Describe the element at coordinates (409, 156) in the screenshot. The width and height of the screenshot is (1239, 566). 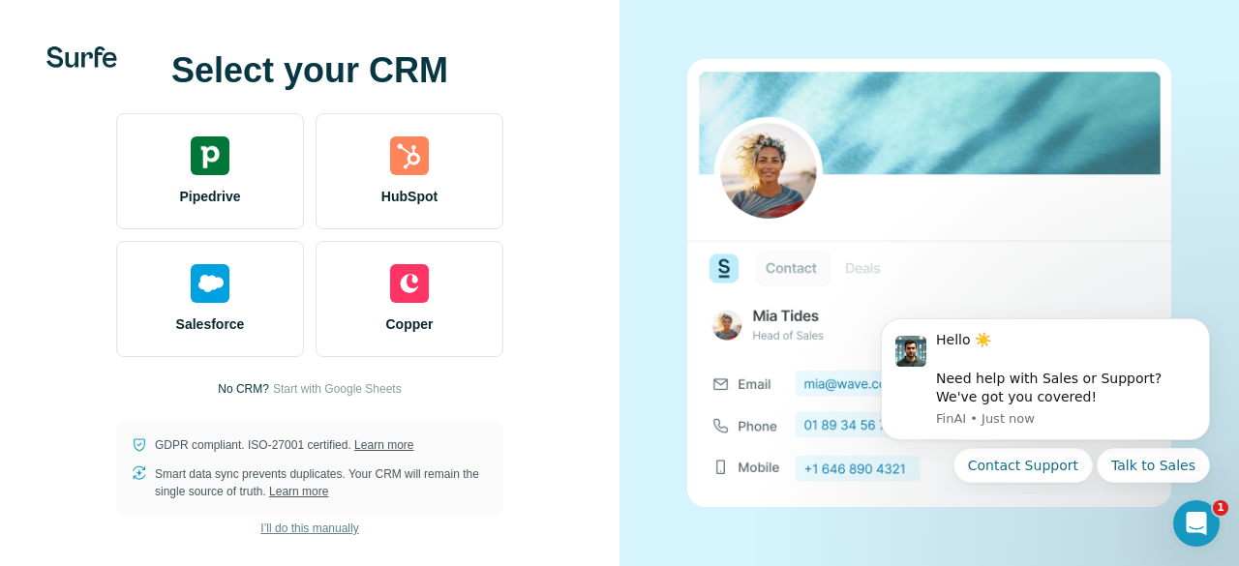
I see `img: hubspot's logo` at that location.